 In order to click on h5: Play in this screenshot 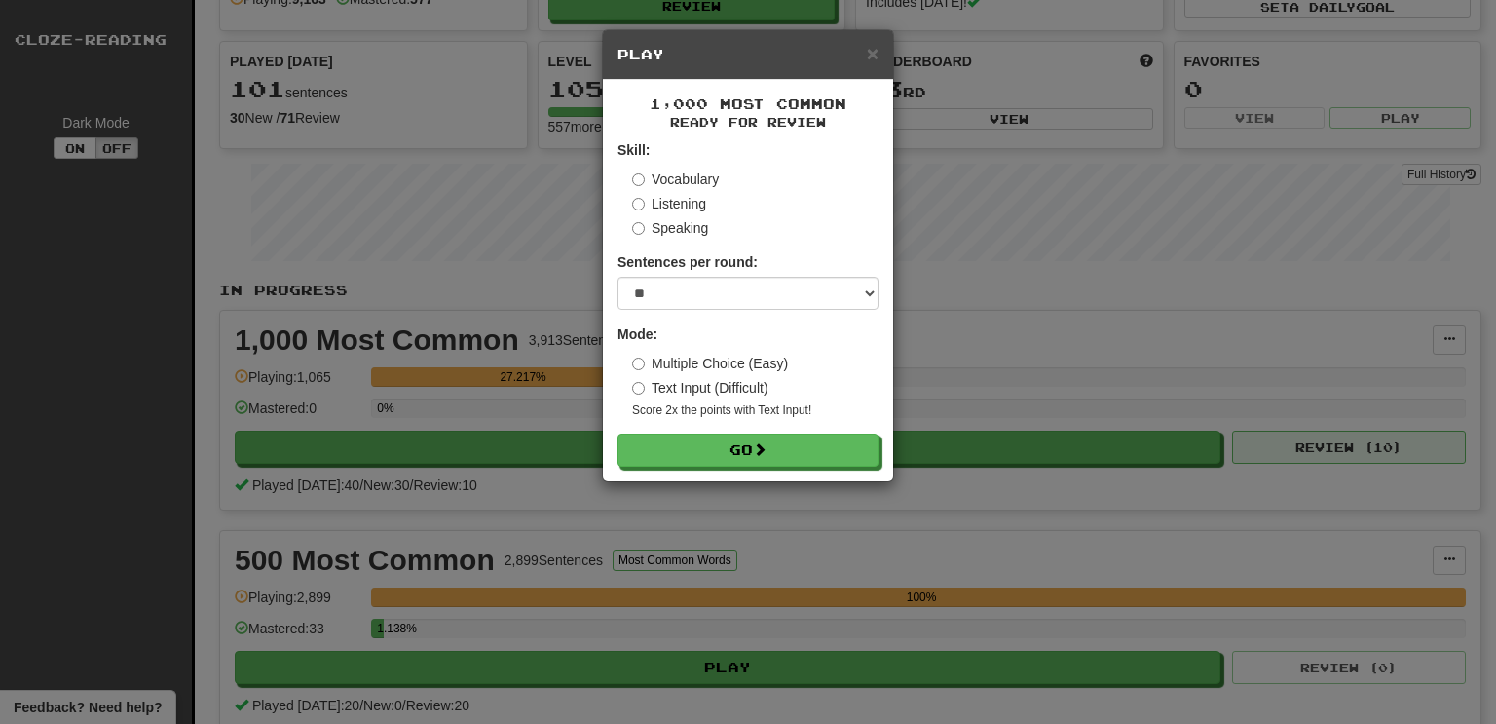, I will do `click(748, 55)`.